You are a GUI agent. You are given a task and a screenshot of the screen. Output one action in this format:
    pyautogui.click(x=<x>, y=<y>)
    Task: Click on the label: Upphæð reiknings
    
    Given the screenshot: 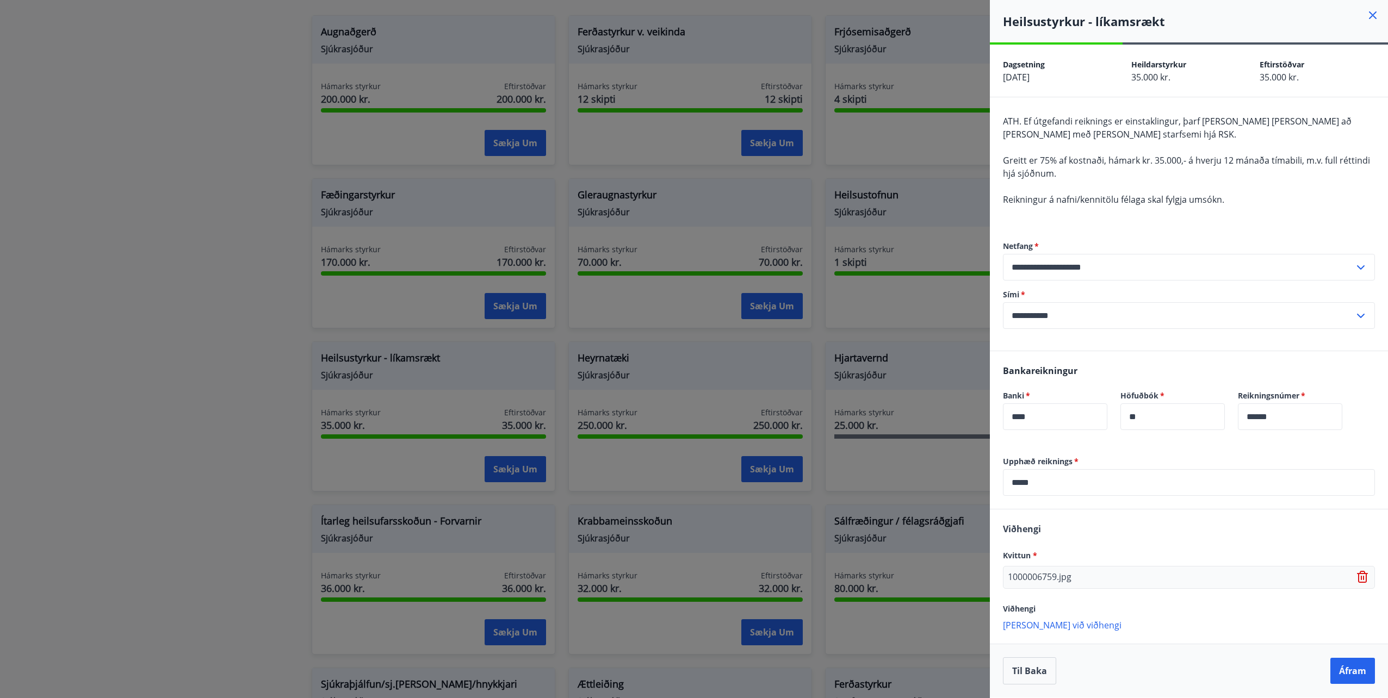 What is the action you would take?
    pyautogui.click(x=1189, y=462)
    